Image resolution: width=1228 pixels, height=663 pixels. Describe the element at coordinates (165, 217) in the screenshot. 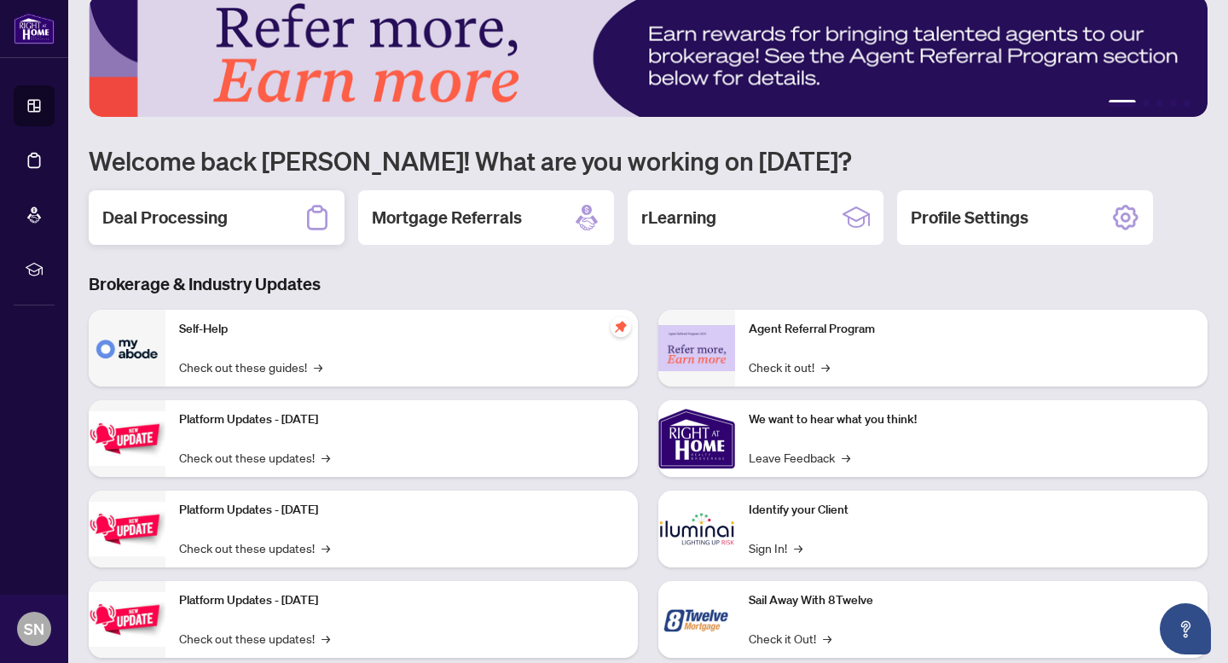

I see `h2: Deal Processing` at that location.